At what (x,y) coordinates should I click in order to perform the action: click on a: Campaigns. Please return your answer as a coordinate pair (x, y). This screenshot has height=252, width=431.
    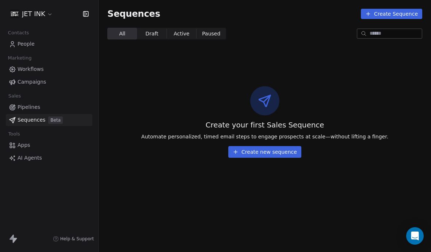
    Looking at the image, I should click on (49, 82).